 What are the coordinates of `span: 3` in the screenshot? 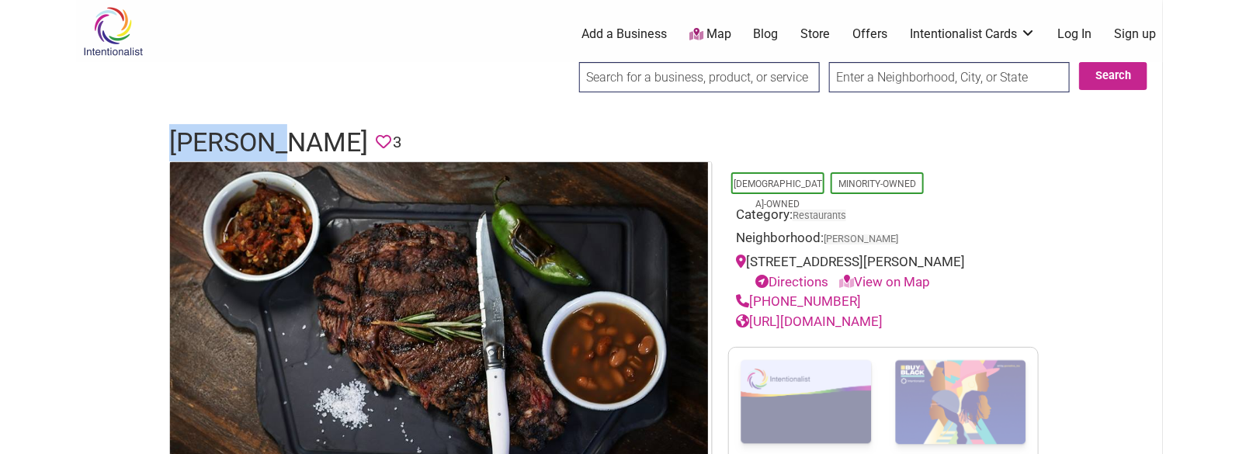 It's located at (397, 142).